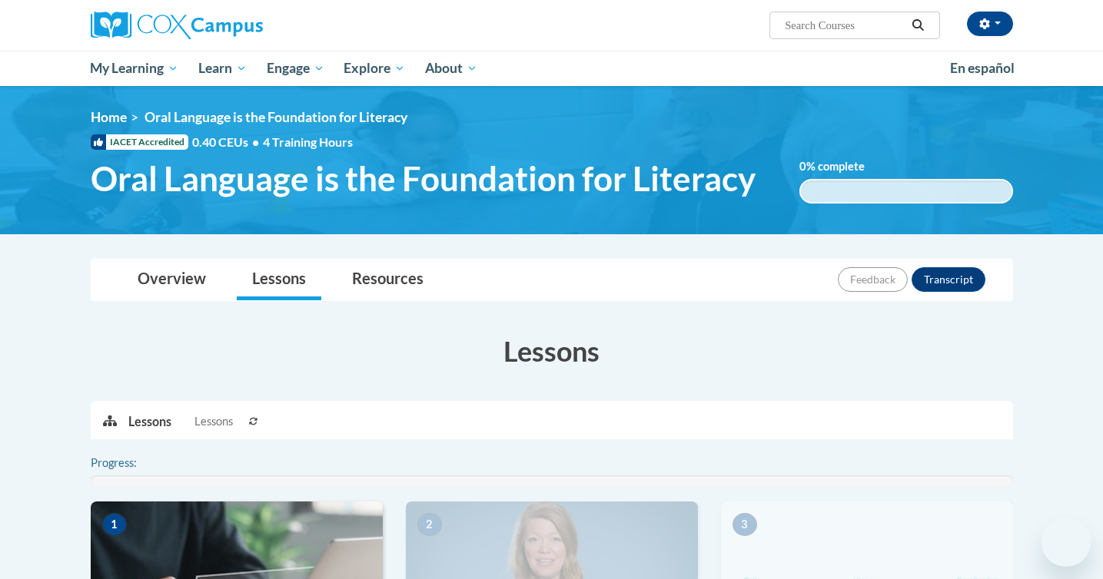  I want to click on a: Resources, so click(387, 280).